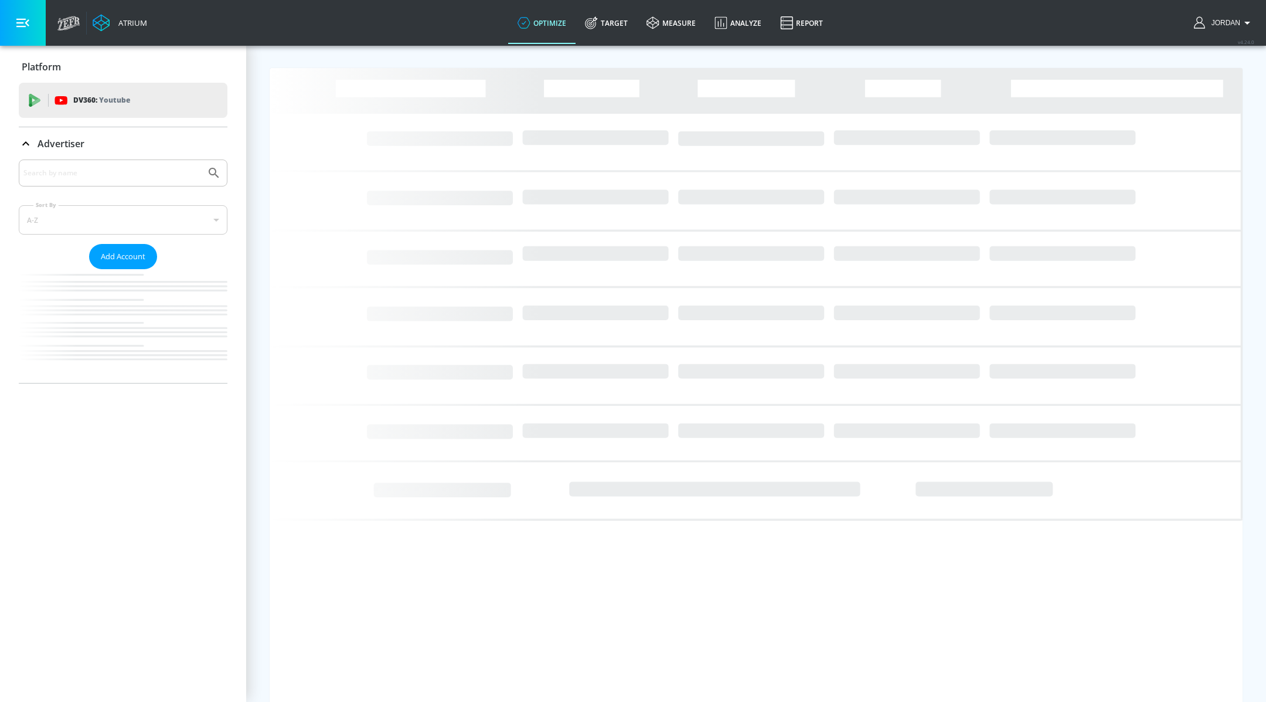 This screenshot has height=702, width=1266. I want to click on a: measure, so click(671, 23).